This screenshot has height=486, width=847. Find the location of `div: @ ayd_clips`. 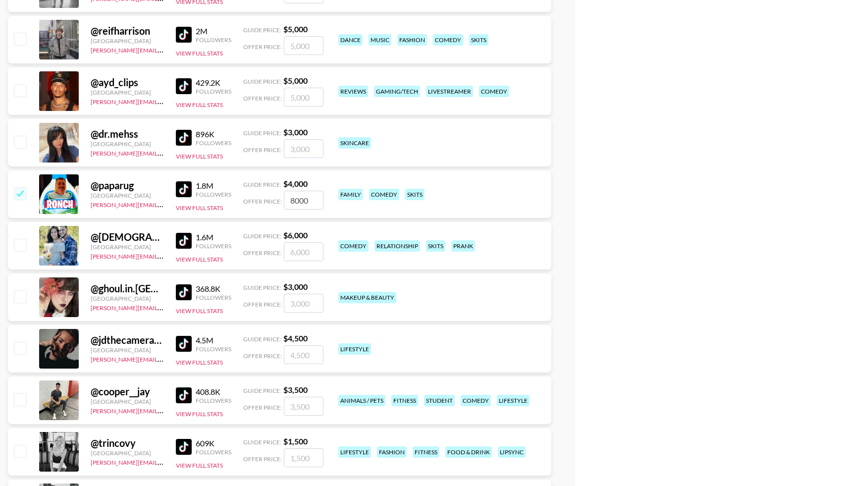

div: @ ayd_clips is located at coordinates (127, 82).